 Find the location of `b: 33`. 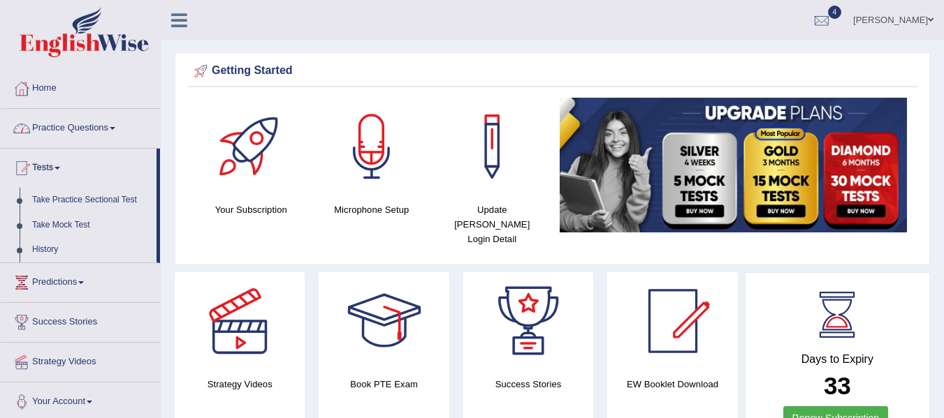

b: 33 is located at coordinates (837, 386).